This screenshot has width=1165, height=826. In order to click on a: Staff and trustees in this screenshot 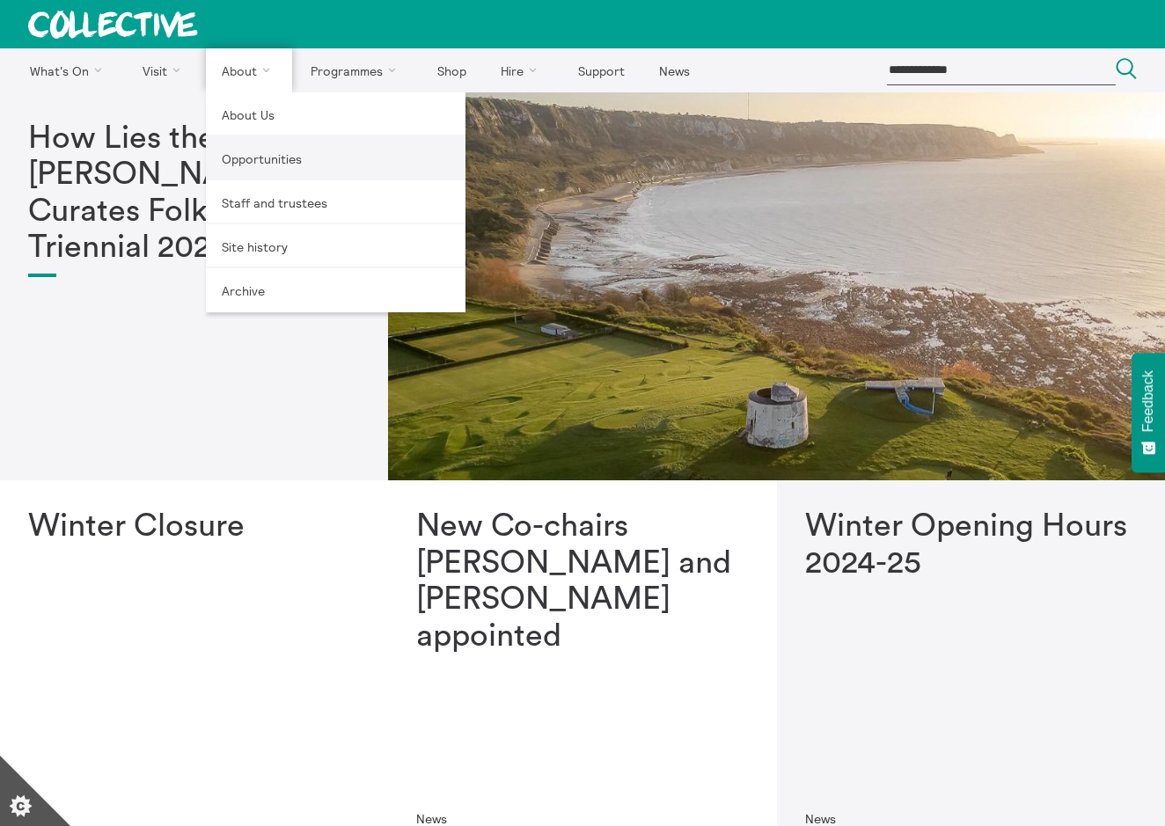, I will do `click(335, 202)`.